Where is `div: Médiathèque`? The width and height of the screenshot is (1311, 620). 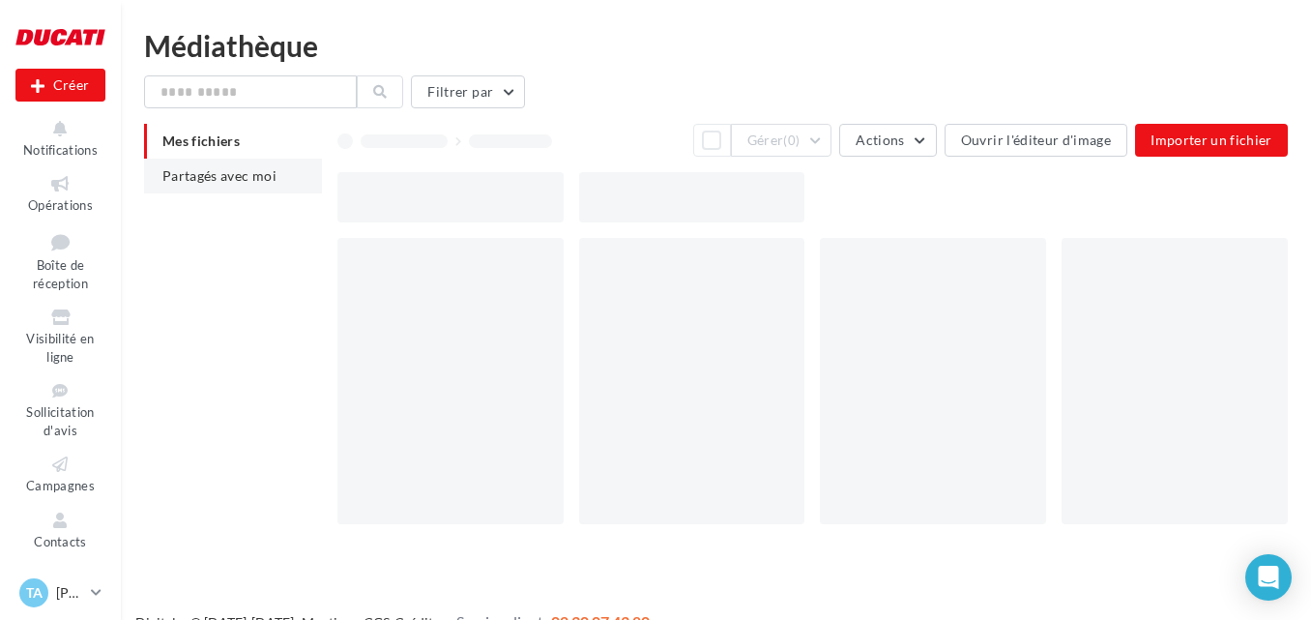
div: Médiathèque is located at coordinates (716, 45).